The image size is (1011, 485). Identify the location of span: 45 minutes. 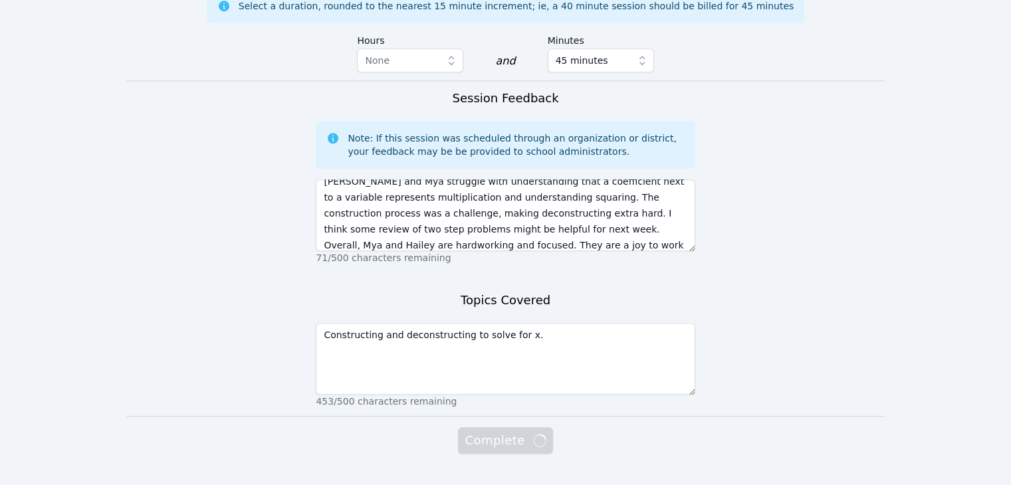
(582, 60).